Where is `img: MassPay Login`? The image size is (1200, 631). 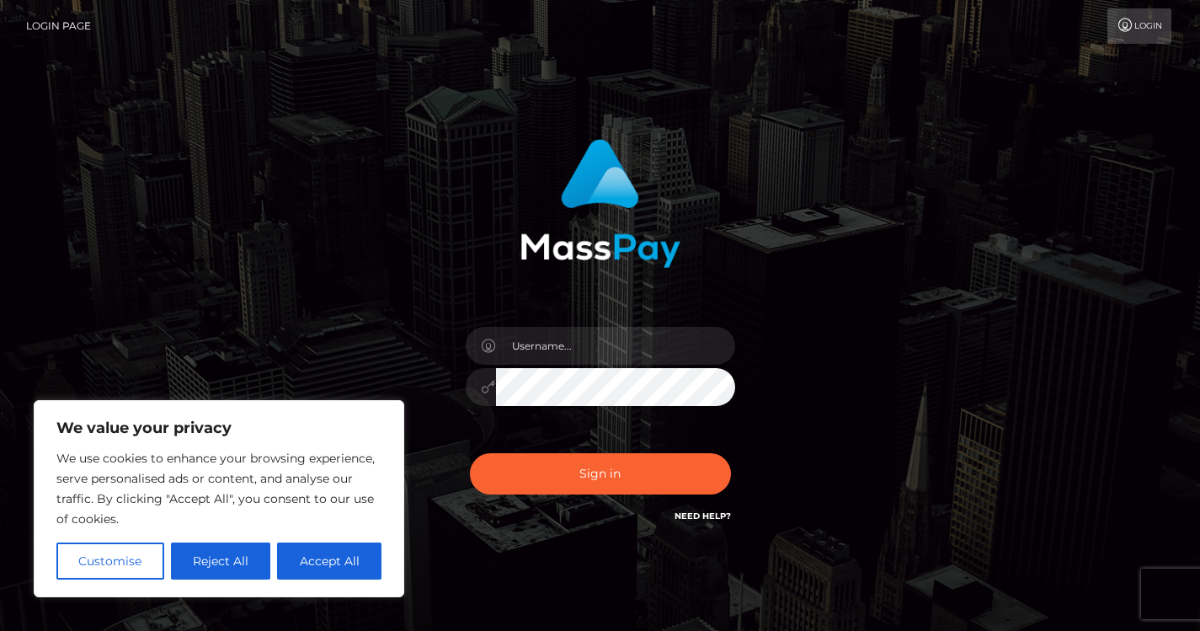
img: MassPay Login is located at coordinates (601, 203).